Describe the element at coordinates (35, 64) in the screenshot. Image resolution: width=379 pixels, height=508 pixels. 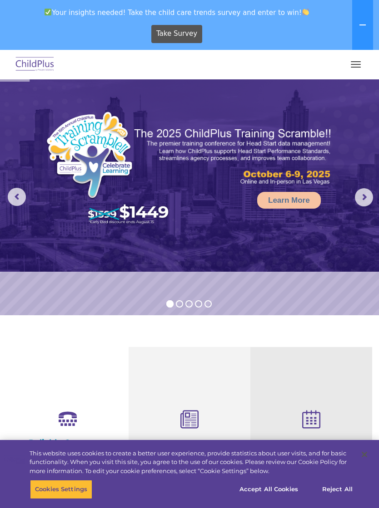
I see `img: ChildPlus by Procare Solutions` at that location.